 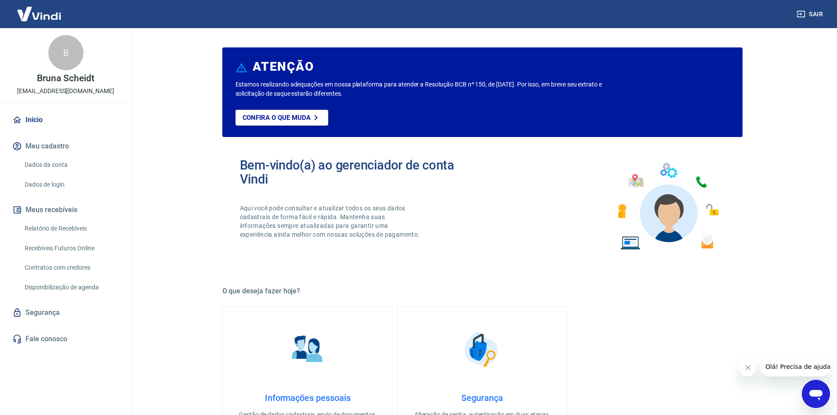 What do you see at coordinates (282, 118) in the screenshot?
I see `a: Confira o que muda` at bounding box center [282, 118].